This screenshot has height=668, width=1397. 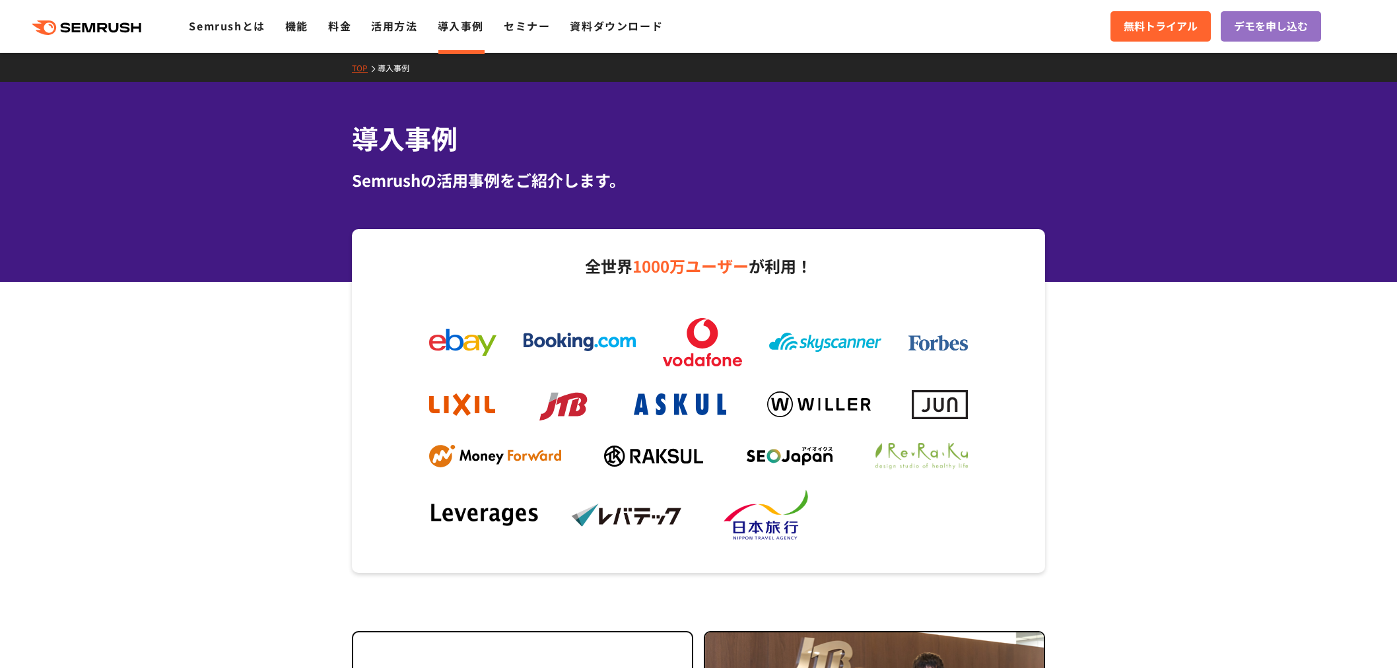 What do you see at coordinates (938, 343) in the screenshot?
I see `img: forbes` at bounding box center [938, 343].